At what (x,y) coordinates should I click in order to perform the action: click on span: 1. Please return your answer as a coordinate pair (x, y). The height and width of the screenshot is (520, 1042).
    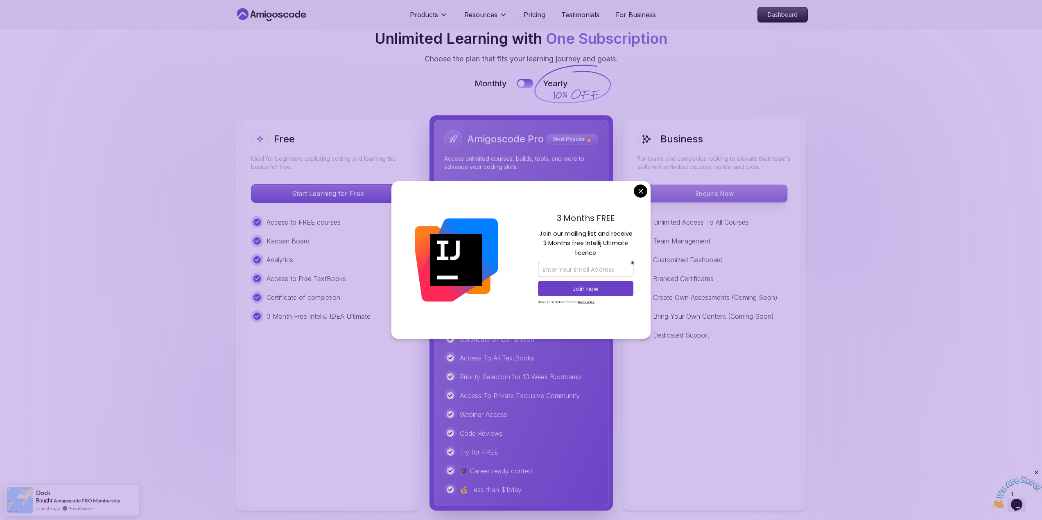
    Looking at the image, I should click on (5, 7).